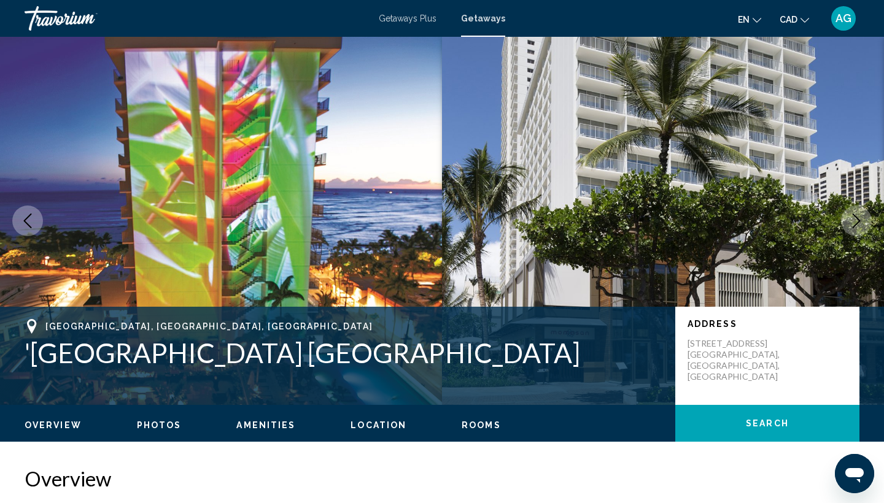 Image resolution: width=884 pixels, height=503 pixels. I want to click on button: Photos, so click(159, 425).